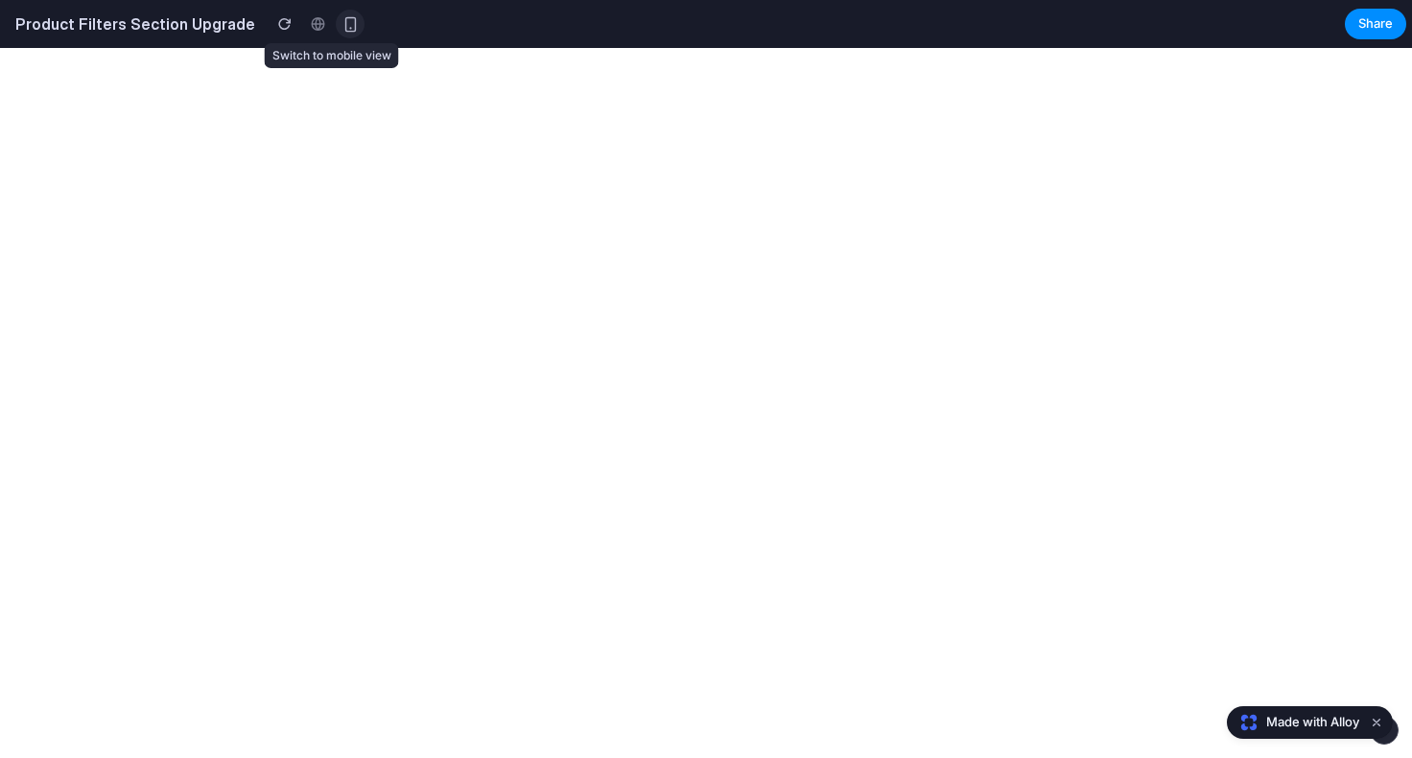 The width and height of the screenshot is (1412, 758). I want to click on button: Share, so click(1375, 24).